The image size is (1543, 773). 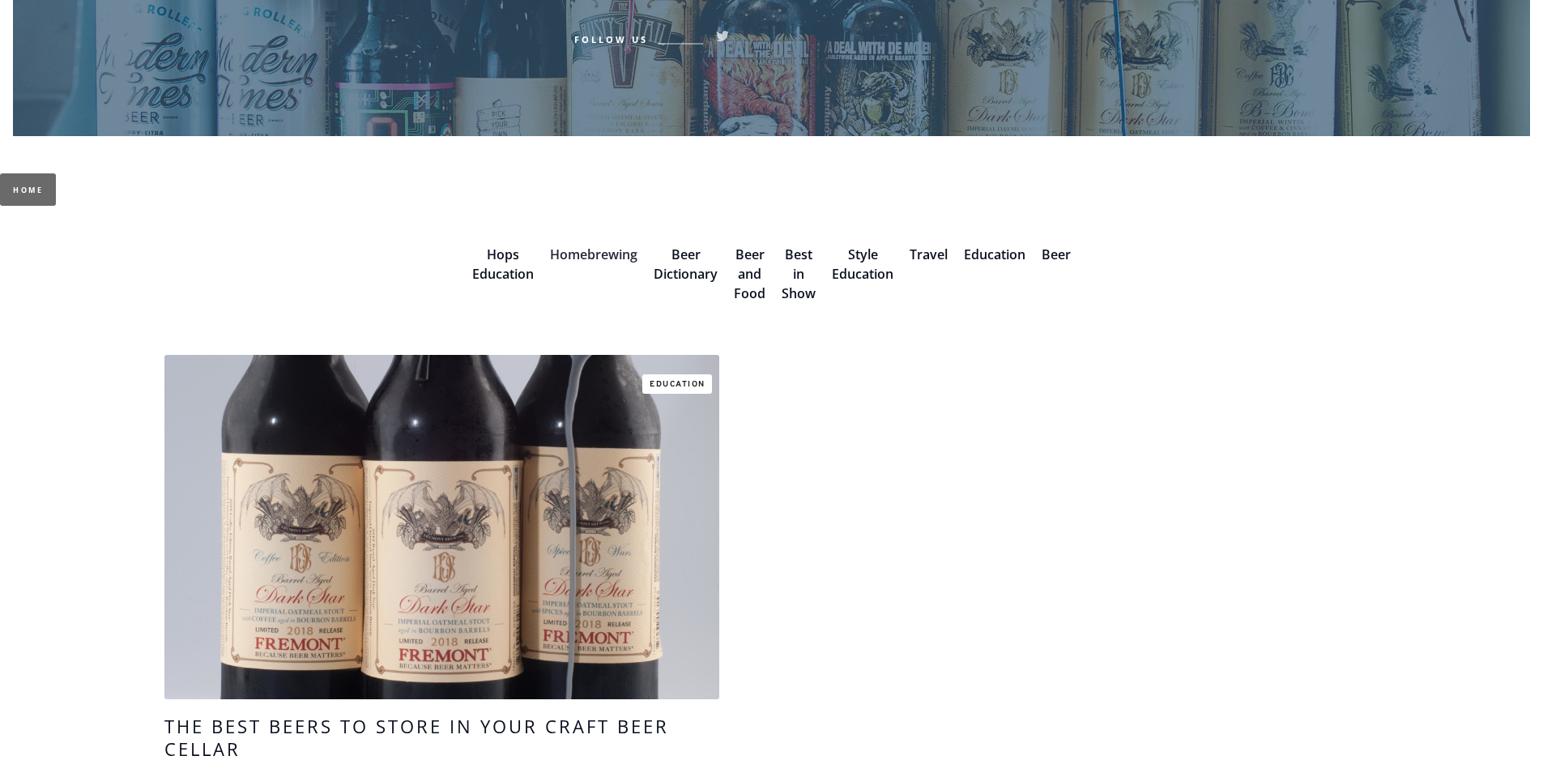 I want to click on a: Beer, so click(x=1056, y=254).